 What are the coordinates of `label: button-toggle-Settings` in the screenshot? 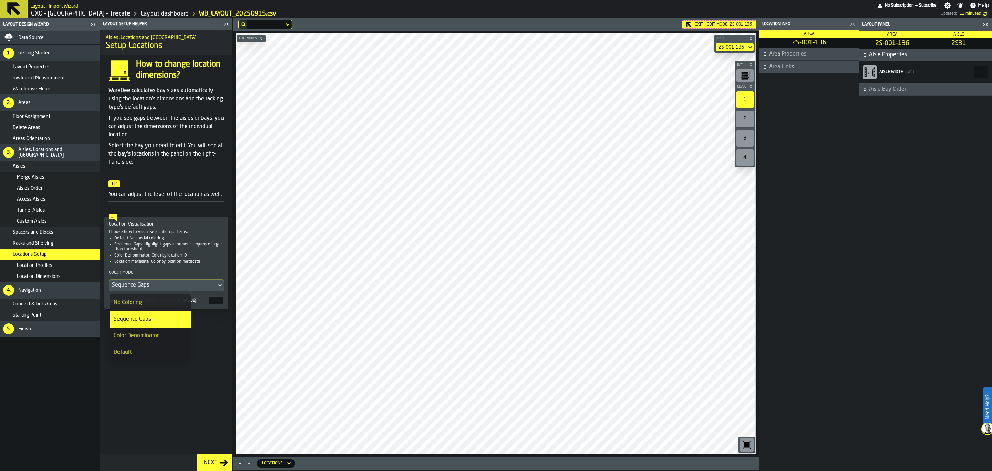 It's located at (948, 6).